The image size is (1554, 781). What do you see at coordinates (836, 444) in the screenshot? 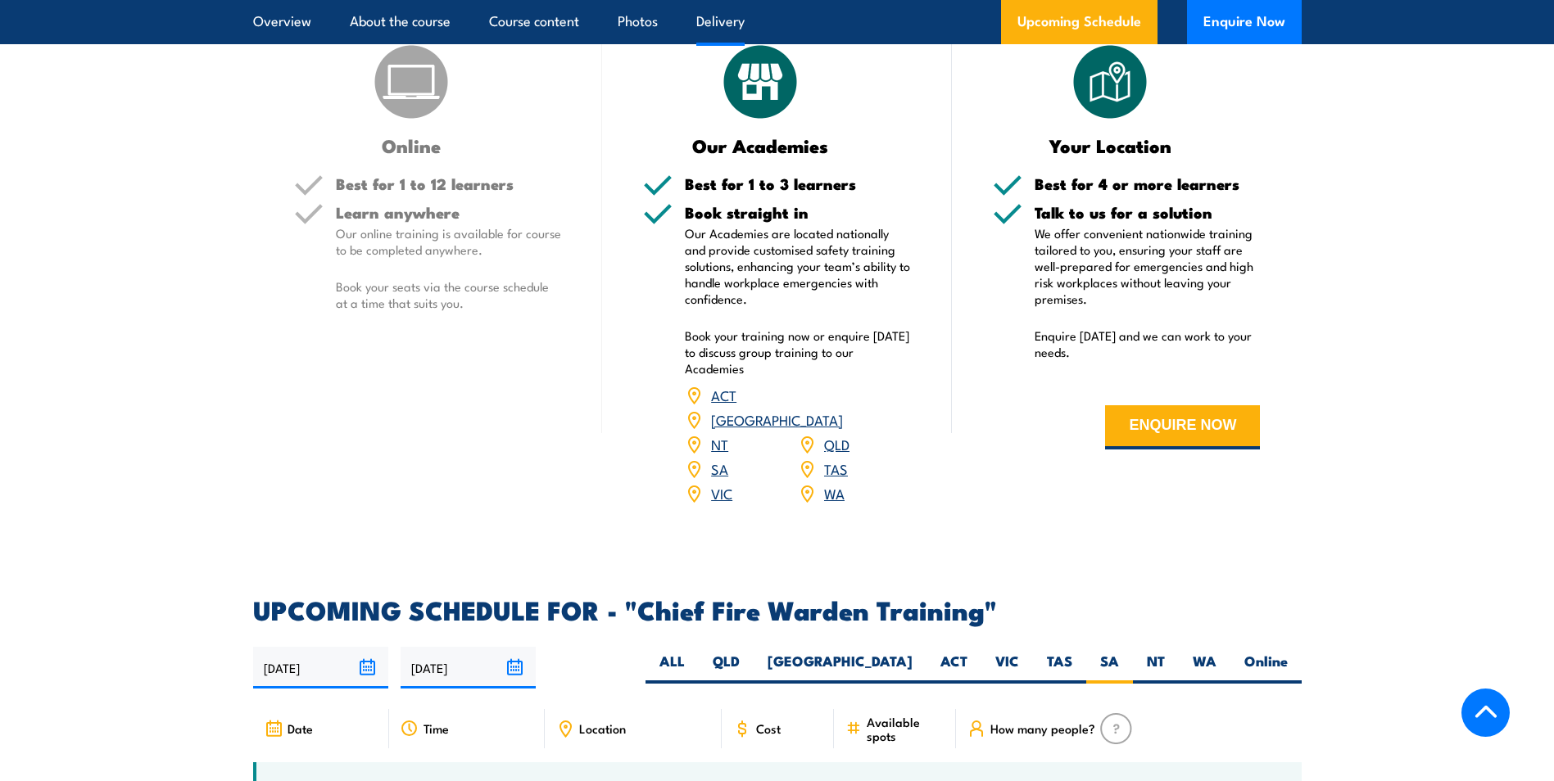
I see `a: QLD` at bounding box center [836, 444].